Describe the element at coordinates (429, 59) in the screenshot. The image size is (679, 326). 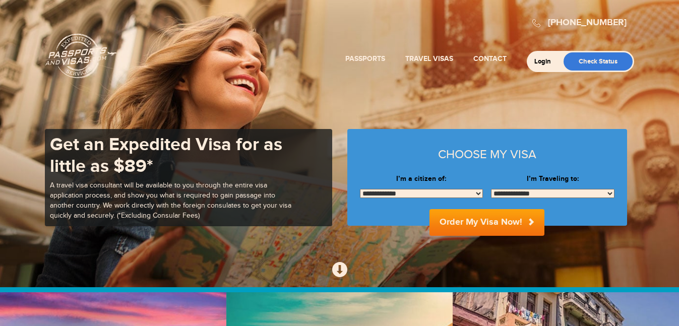
I see `a: Travel Visas` at that location.